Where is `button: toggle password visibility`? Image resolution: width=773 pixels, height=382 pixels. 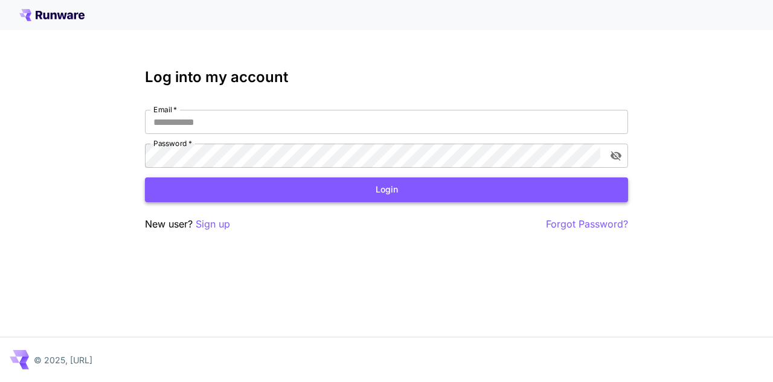 button: toggle password visibility is located at coordinates (616, 156).